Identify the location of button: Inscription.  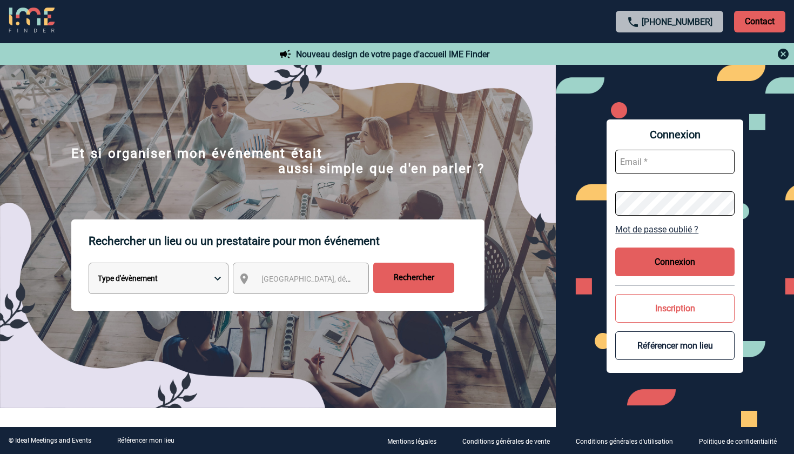
(675, 308).